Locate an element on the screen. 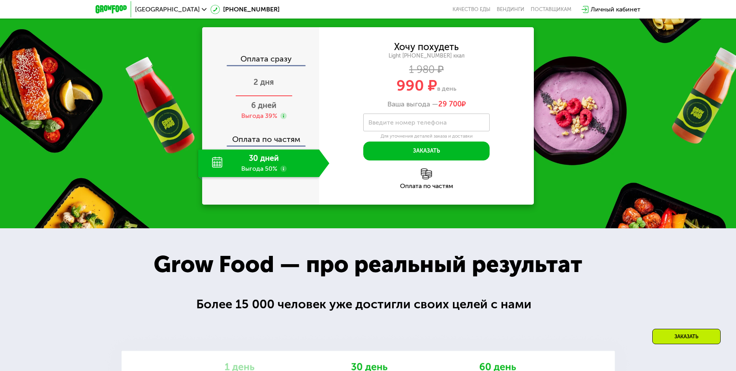  div: 1 980 ₽ is located at coordinates (426, 70).